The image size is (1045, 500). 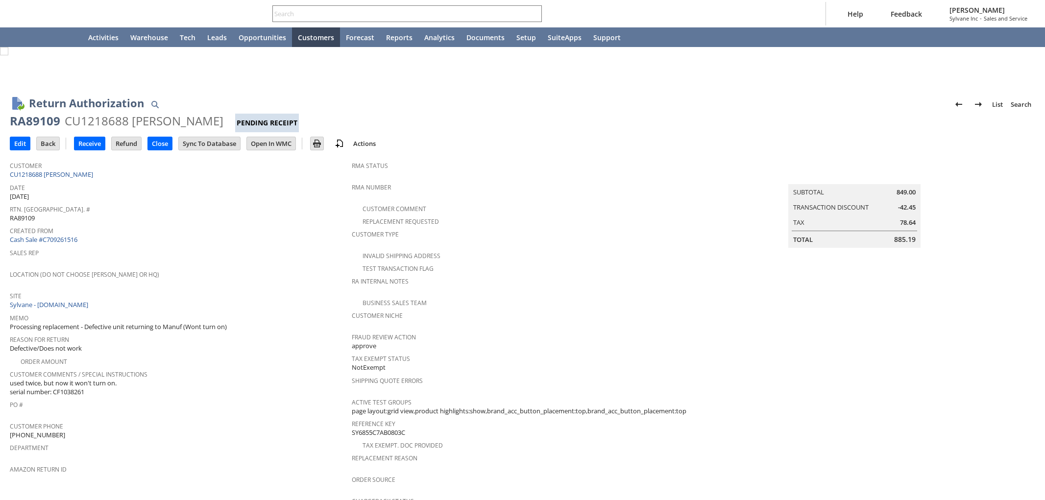 I want to click on a: Reports, so click(x=399, y=37).